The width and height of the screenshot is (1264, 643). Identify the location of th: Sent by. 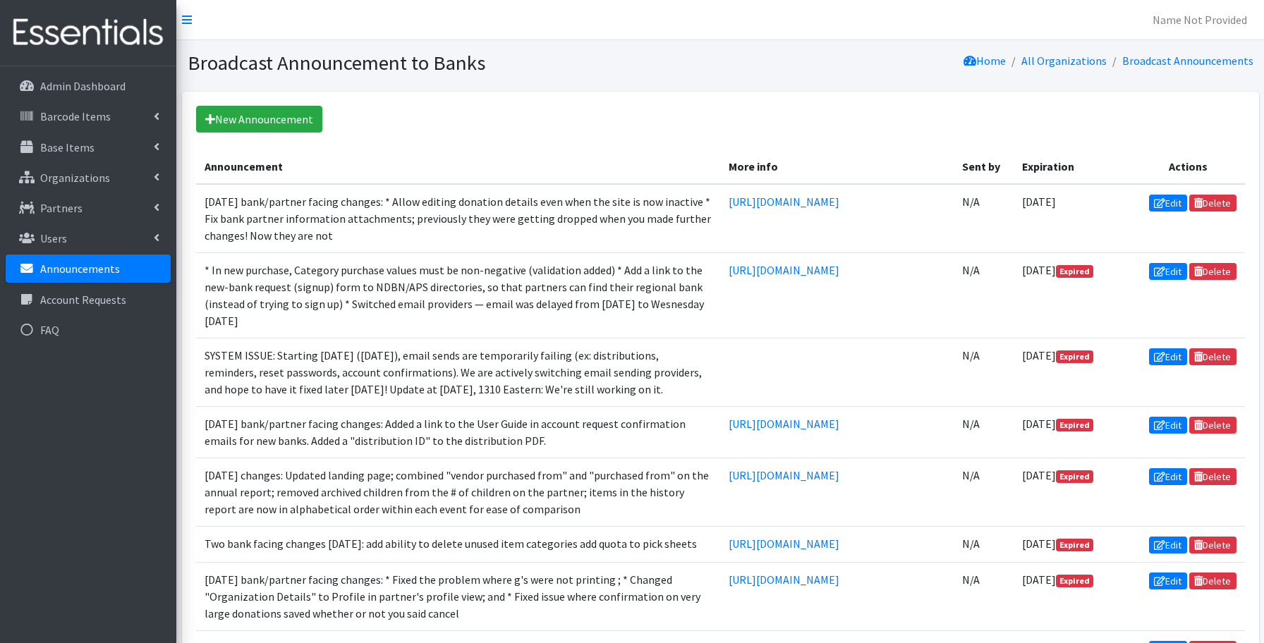
(983, 166).